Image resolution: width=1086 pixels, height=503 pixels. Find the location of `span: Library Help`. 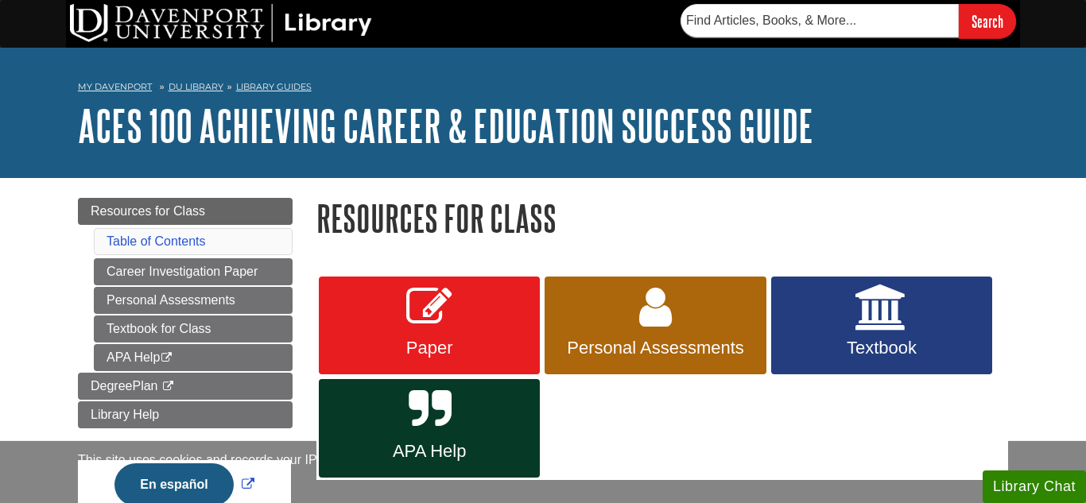

span: Library Help is located at coordinates (125, 414).